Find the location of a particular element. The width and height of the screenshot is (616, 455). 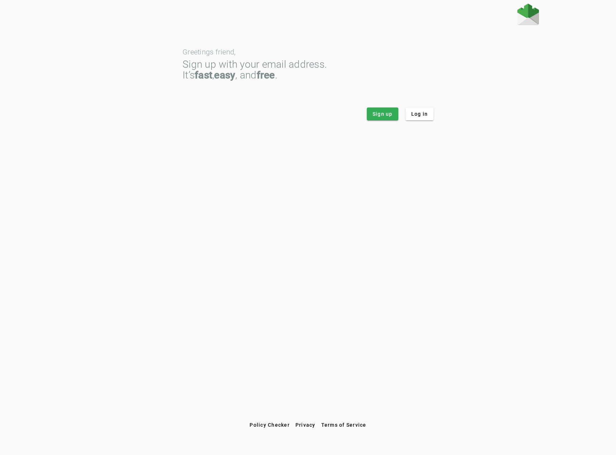

strong: easy is located at coordinates (224, 75).